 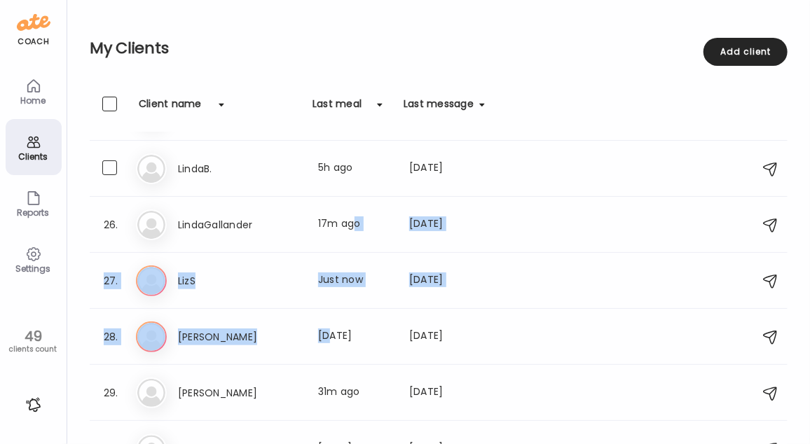 I want to click on div: clients count, so click(x=33, y=350).